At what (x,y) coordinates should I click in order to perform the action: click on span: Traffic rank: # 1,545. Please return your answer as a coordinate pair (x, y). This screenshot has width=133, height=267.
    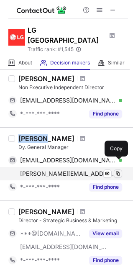
    Looking at the image, I should click on (51, 49).